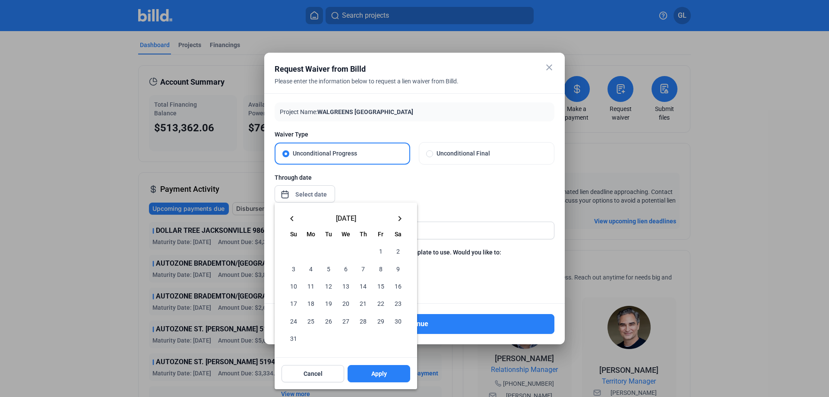  What do you see at coordinates (398, 269) in the screenshot?
I see `span: 9` at bounding box center [398, 269].